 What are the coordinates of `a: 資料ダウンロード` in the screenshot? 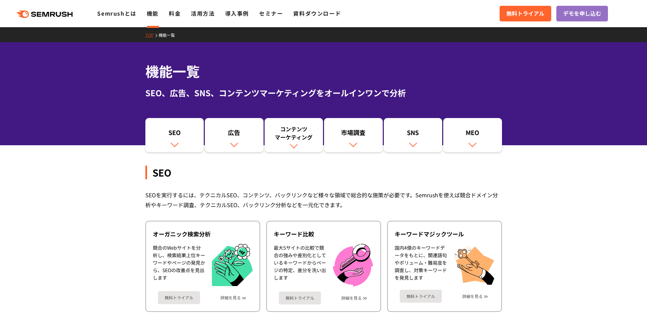 It's located at (317, 13).